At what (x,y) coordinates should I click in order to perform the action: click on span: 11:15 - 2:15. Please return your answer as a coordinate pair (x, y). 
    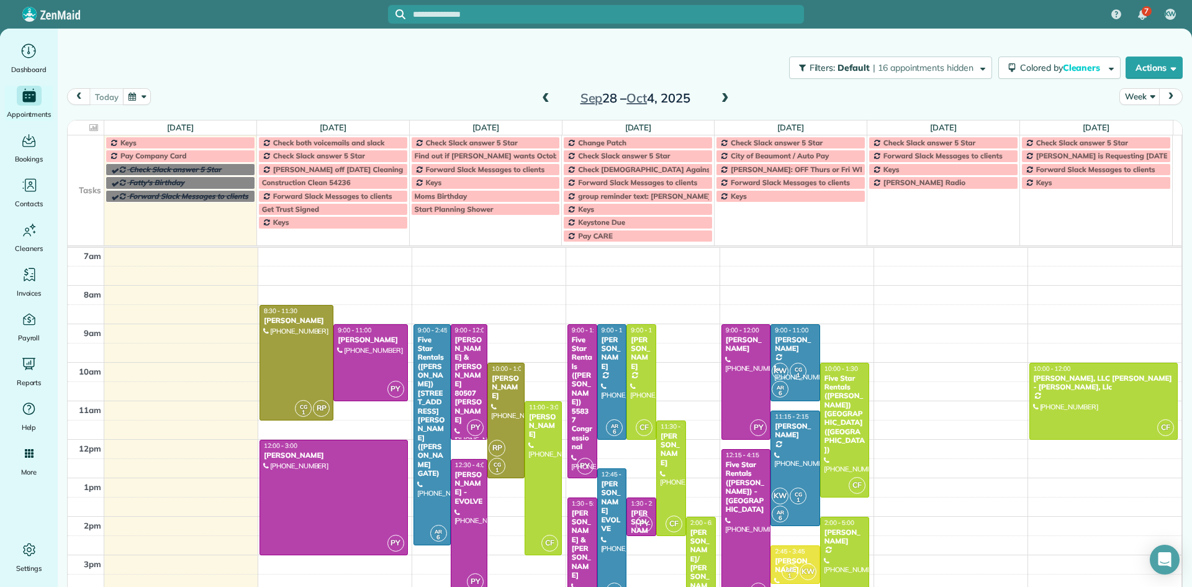
    Looking at the image, I should click on (792, 416).